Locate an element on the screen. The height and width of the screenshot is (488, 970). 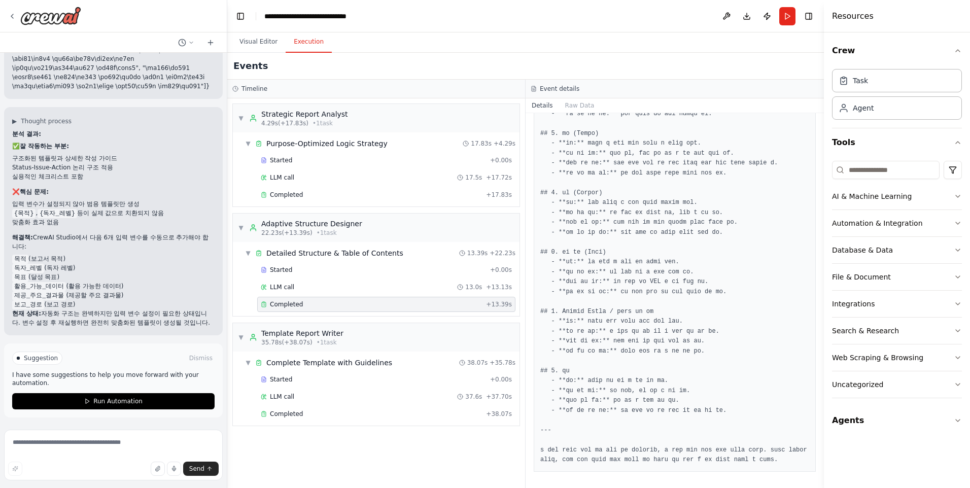
span: + 22.23s is located at coordinates (502, 253).